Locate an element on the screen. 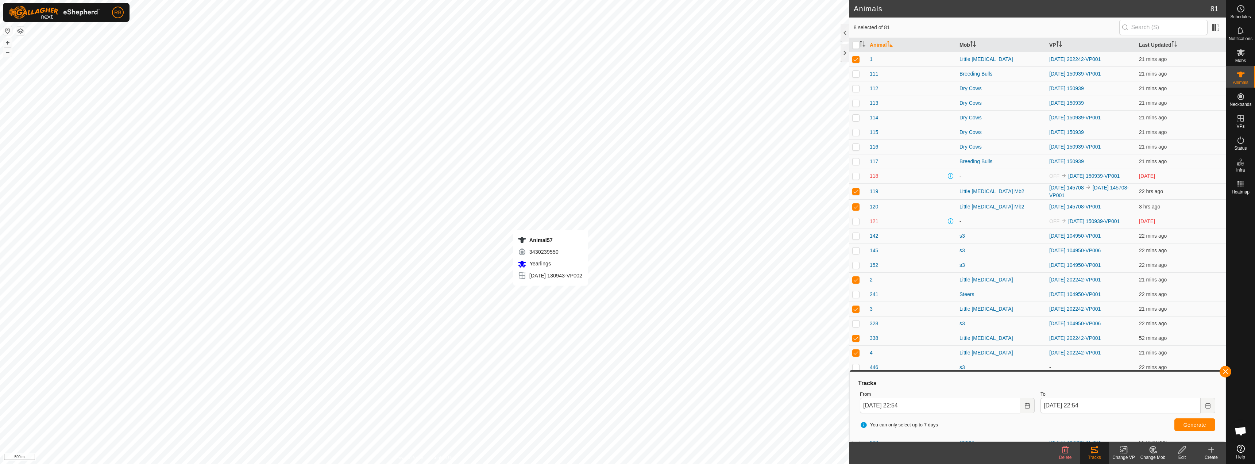 This screenshot has width=1255, height=464. span: 113 is located at coordinates (873, 103).